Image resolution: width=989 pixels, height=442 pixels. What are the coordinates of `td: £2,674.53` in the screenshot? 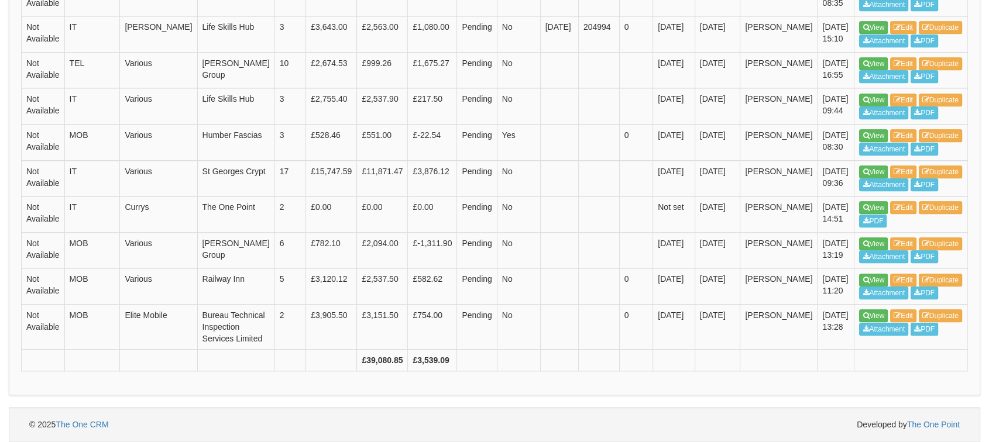 It's located at (331, 70).